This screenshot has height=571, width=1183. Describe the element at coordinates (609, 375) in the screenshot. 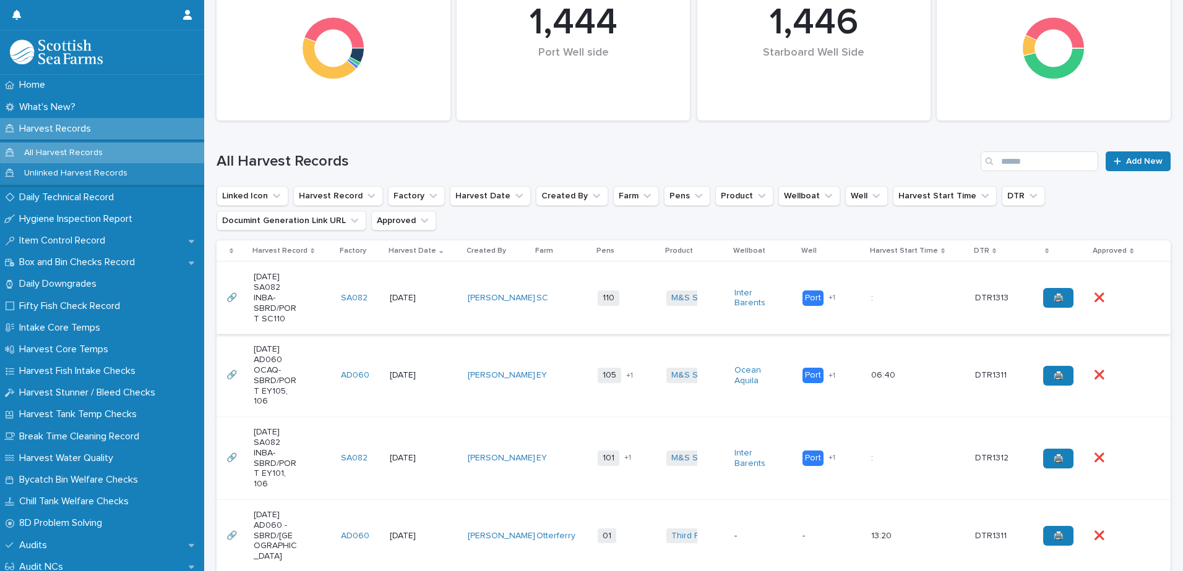

I see `span: 105` at that location.